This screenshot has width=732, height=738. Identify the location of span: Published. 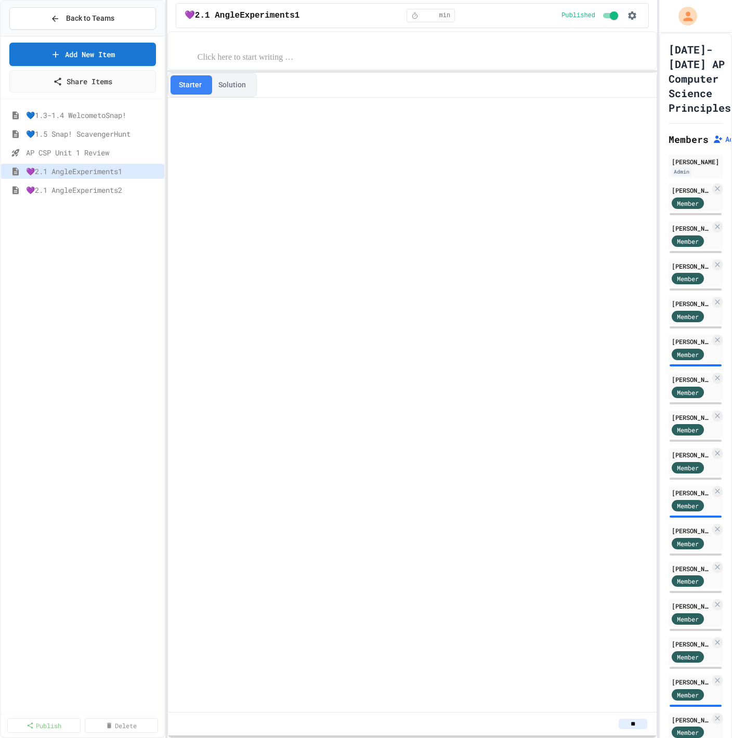
(578, 16).